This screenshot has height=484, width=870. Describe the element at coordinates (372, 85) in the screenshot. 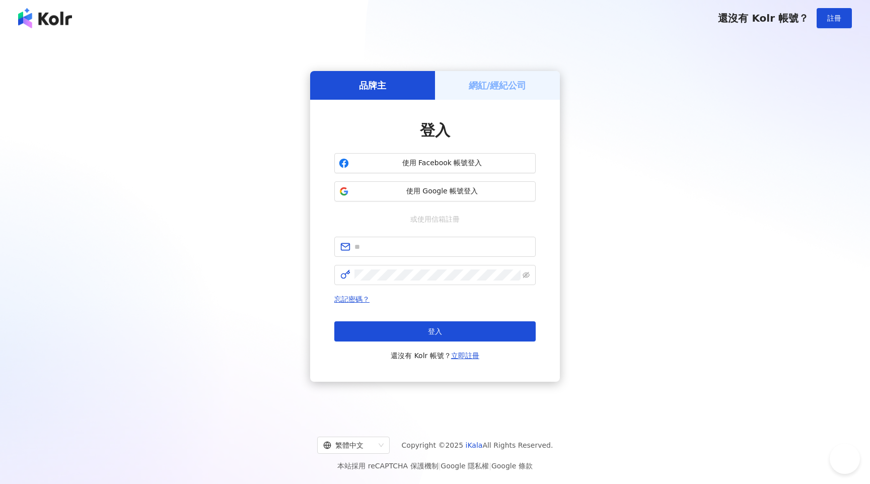

I see `h5: 品牌主` at that location.